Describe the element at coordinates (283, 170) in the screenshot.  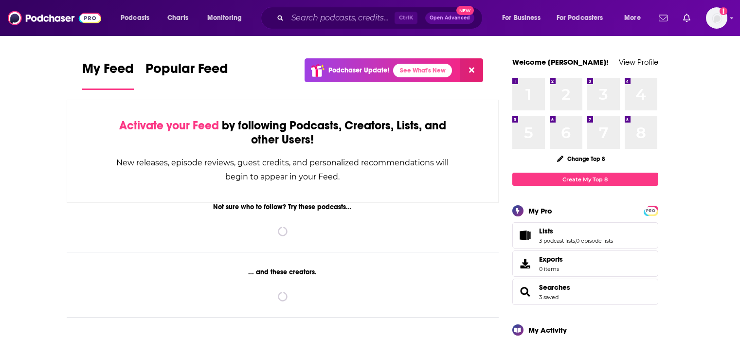
I see `div: New releases, episode reviews, guest credits, and personalized recommendations will begin to appe...` at that location.